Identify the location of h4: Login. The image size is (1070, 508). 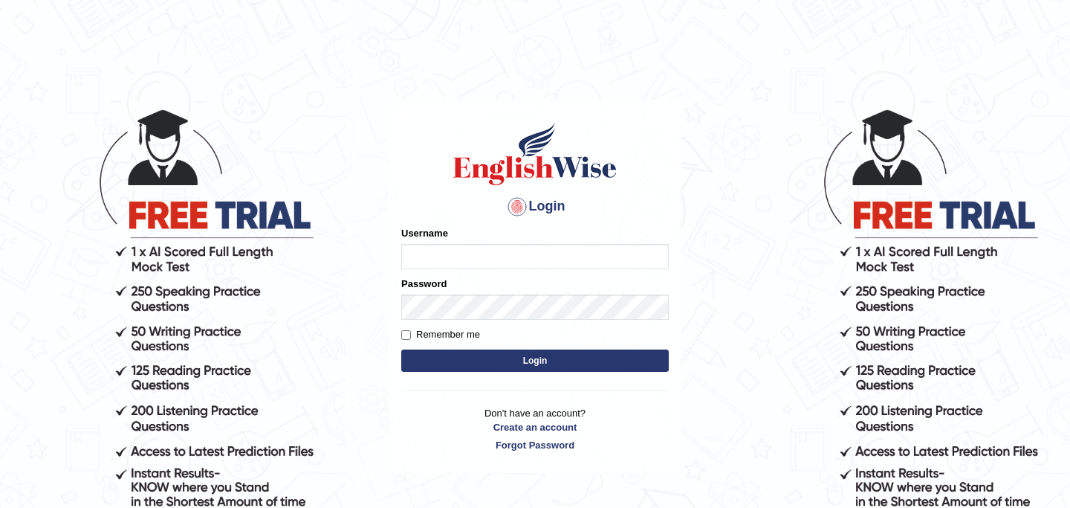
(535, 207).